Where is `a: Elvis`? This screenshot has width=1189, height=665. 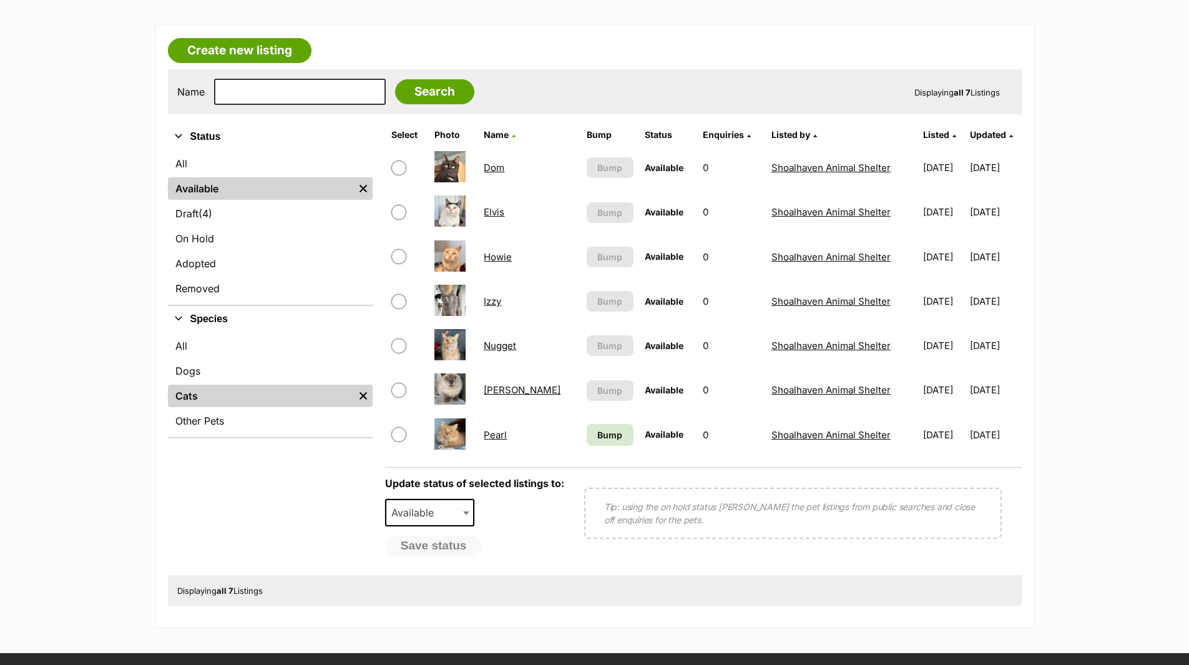
a: Elvis is located at coordinates (494, 212).